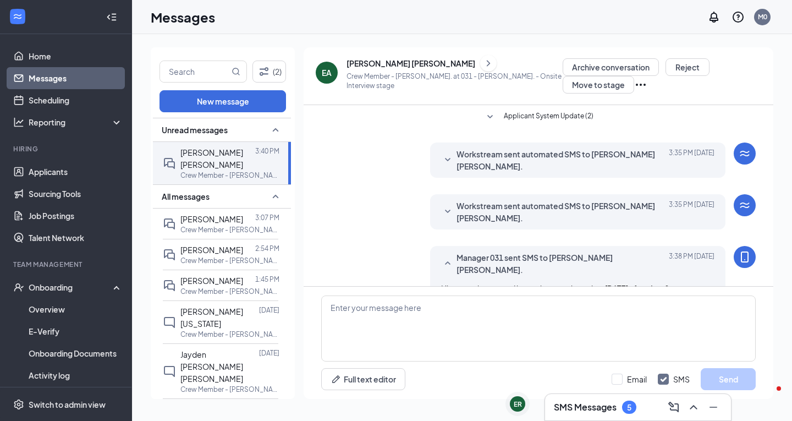  Describe the element at coordinates (738, 17) in the screenshot. I see `svg: QuestionInfo` at that location.